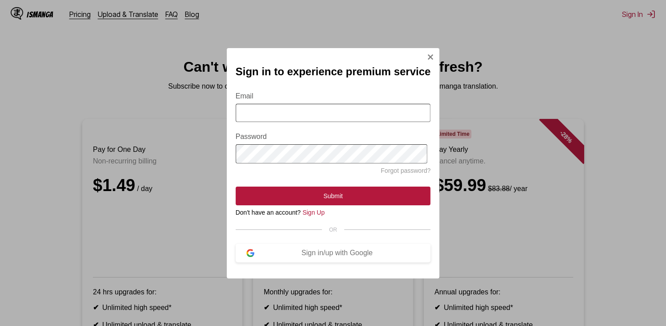 Image resolution: width=666 pixels, height=326 pixels. Describe the element at coordinates (333, 96) in the screenshot. I see `label: Email` at that location.